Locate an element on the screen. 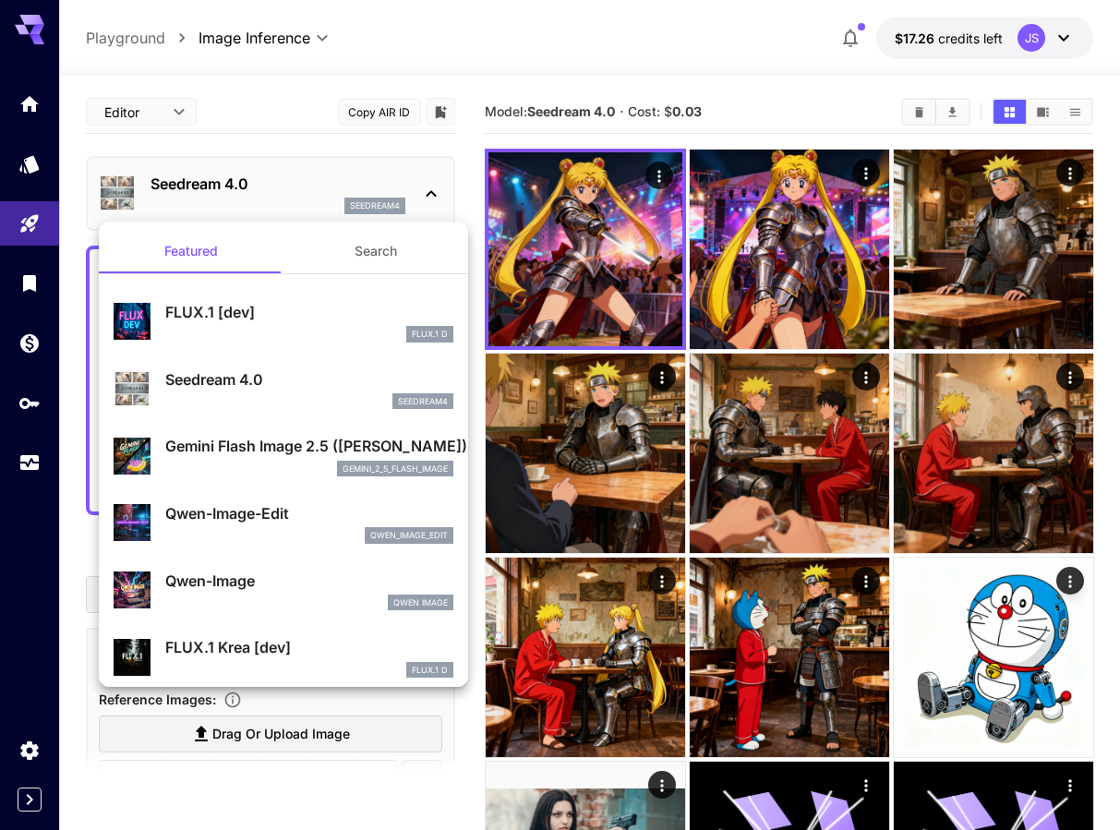 This screenshot has width=1120, height=830. p: Qwen-Image is located at coordinates (309, 581).